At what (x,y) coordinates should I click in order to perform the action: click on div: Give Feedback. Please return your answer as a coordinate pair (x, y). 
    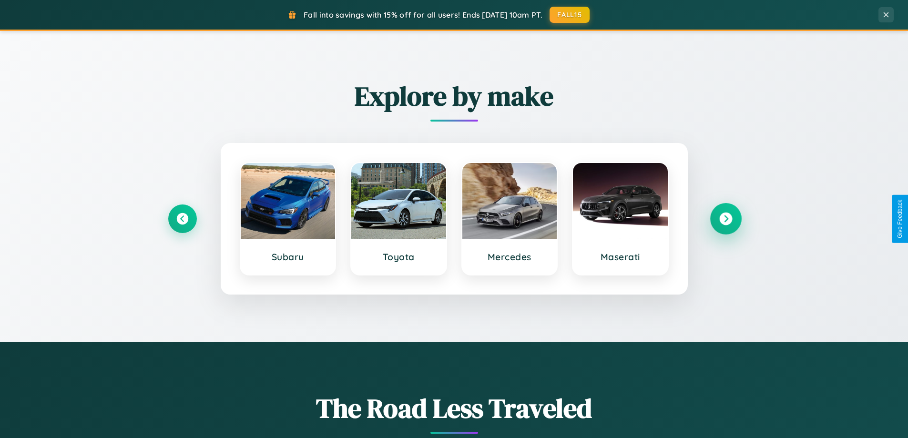
    Looking at the image, I should click on (900, 219).